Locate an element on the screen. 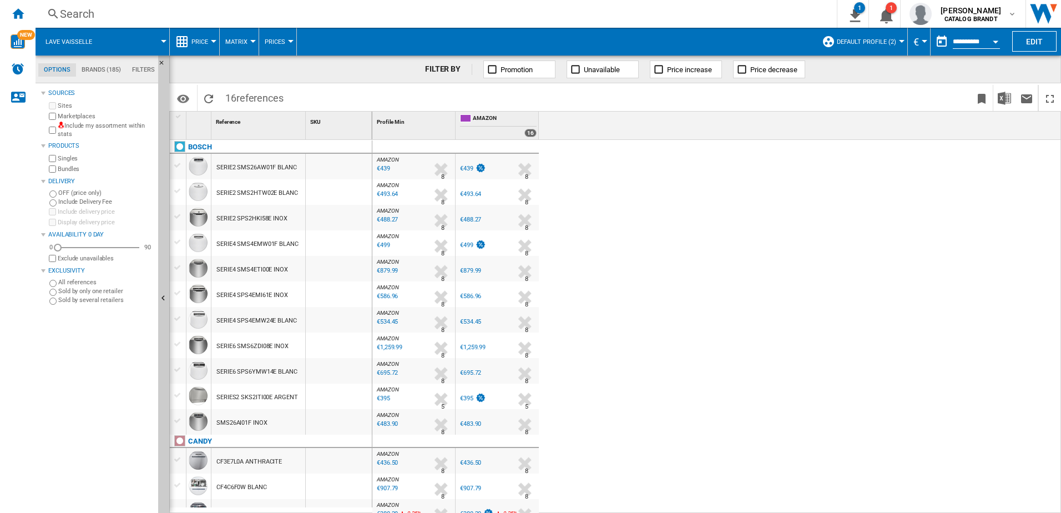 The width and height of the screenshot is (1061, 513). button: Open calendar is located at coordinates (996, 40).